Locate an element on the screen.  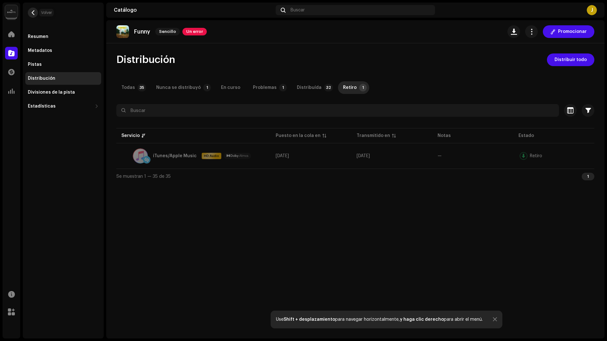
input: Buscar is located at coordinates (338, 110).